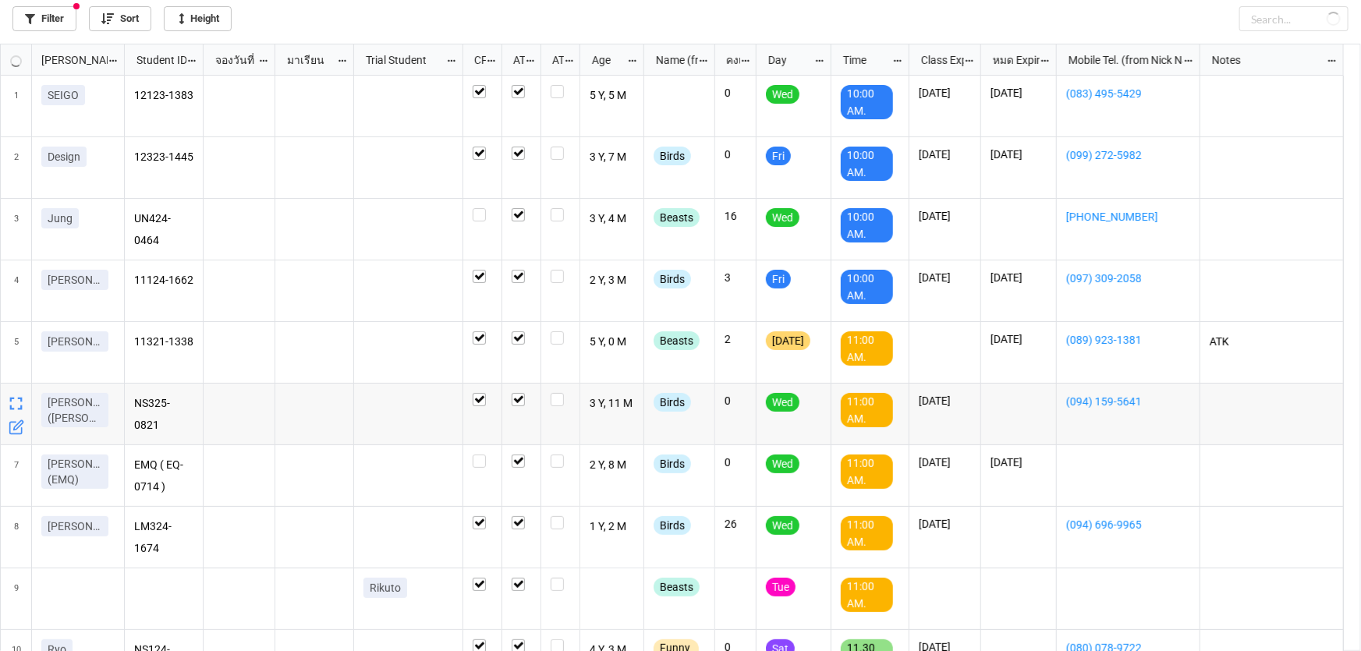  Describe the element at coordinates (612, 342) in the screenshot. I see `p: 5 Y, 0 M` at that location.